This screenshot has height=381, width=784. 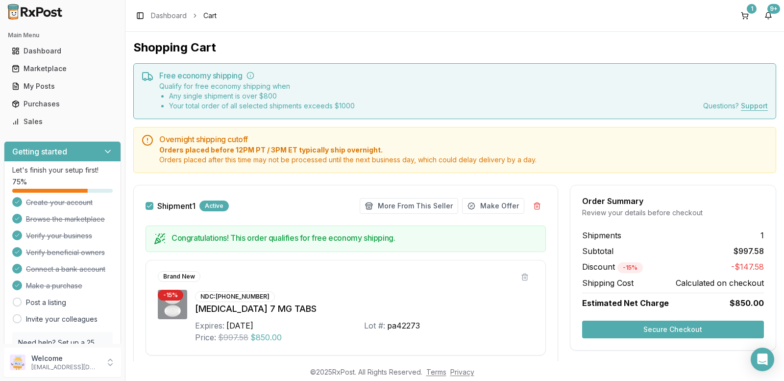 I want to click on div: My Posts, so click(x=62, y=86).